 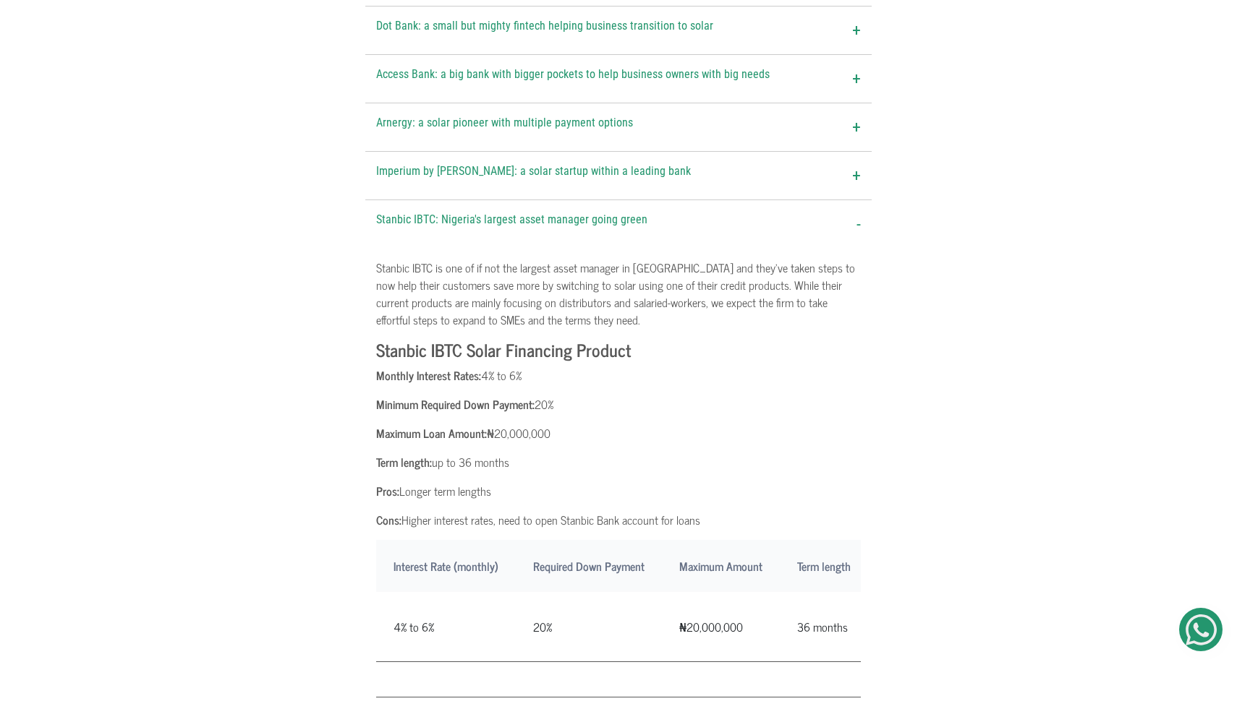 I want to click on p: up to 36 months, so click(x=618, y=462).